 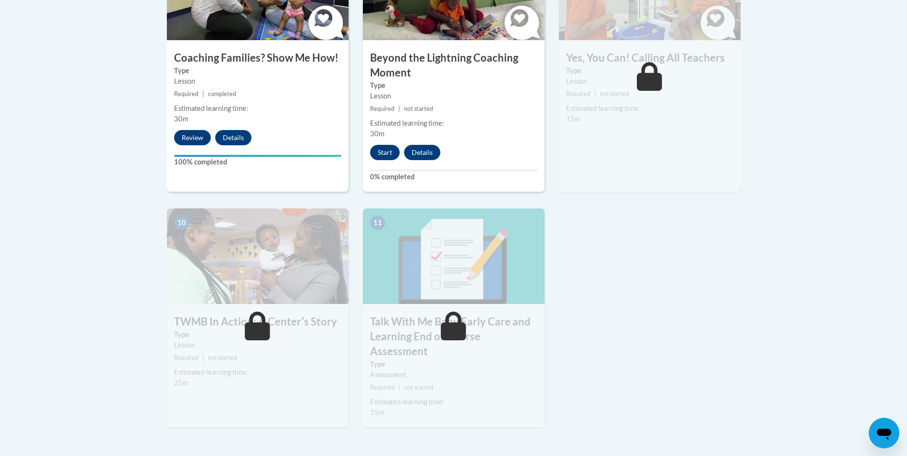 What do you see at coordinates (182, 223) in the screenshot?
I see `span: 10` at bounding box center [182, 223].